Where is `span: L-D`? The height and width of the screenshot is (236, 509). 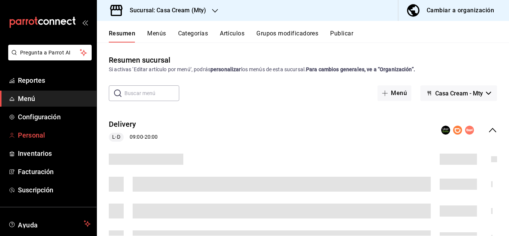
span: L-D is located at coordinates (116, 137).